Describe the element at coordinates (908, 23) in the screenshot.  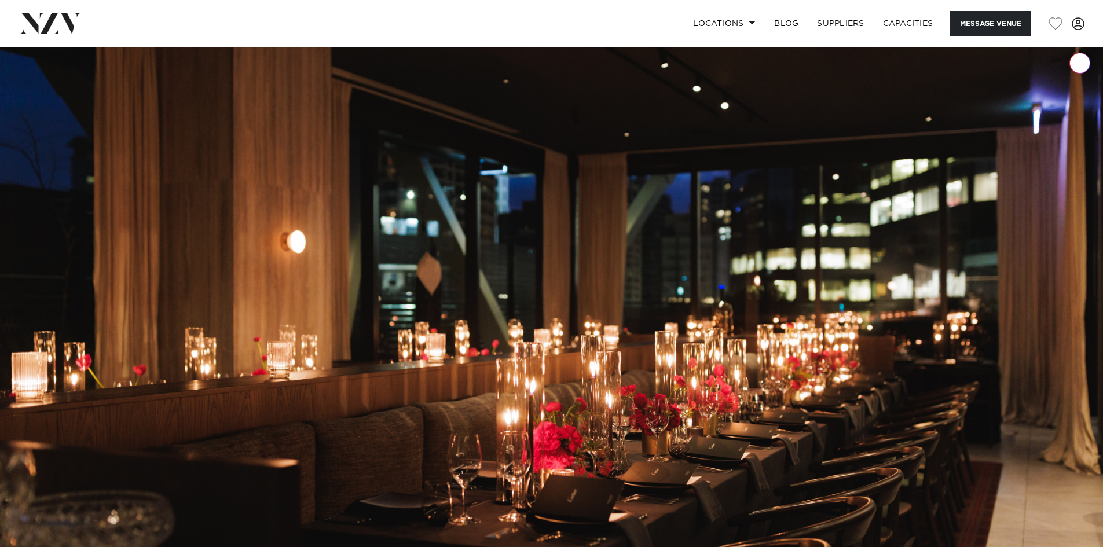
I see `a: Capacities` at that location.